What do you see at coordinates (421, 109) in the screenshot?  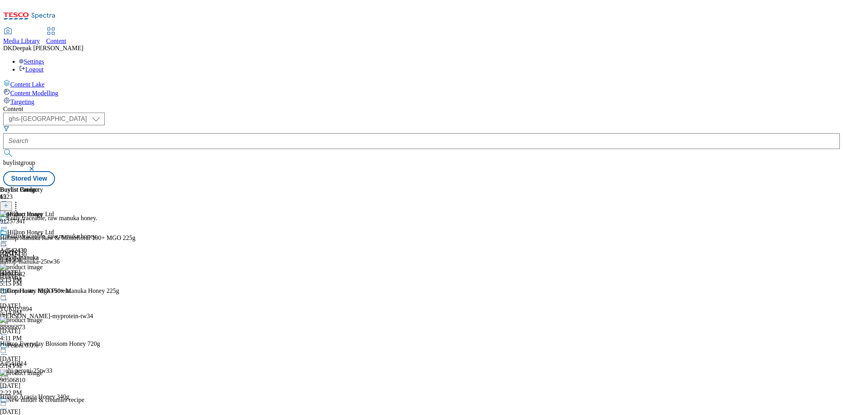 I see `div: Content` at bounding box center [421, 109].